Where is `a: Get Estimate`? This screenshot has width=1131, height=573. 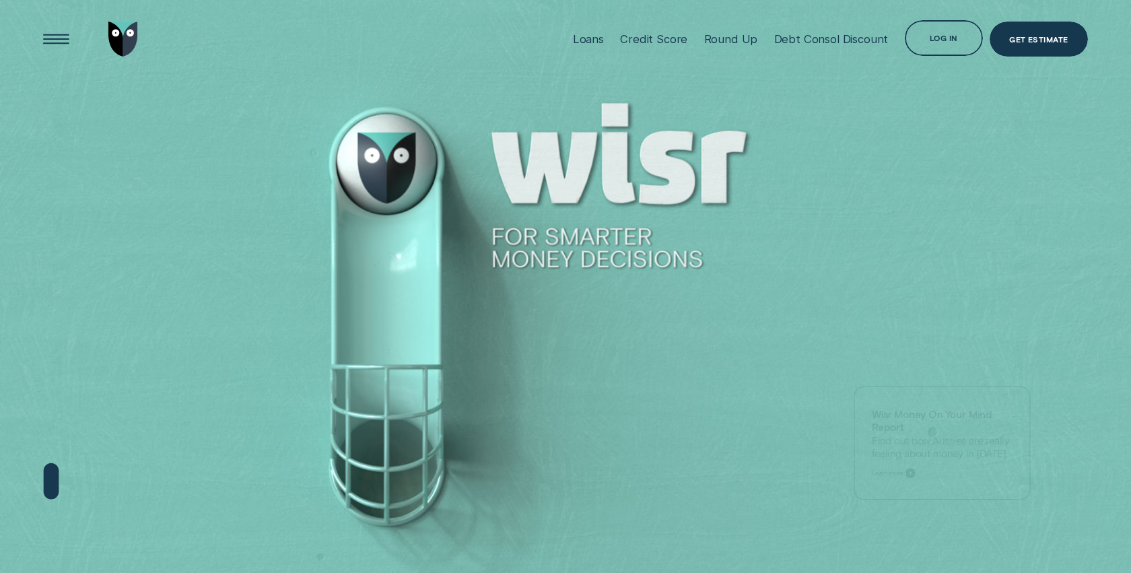 a: Get Estimate is located at coordinates (1039, 39).